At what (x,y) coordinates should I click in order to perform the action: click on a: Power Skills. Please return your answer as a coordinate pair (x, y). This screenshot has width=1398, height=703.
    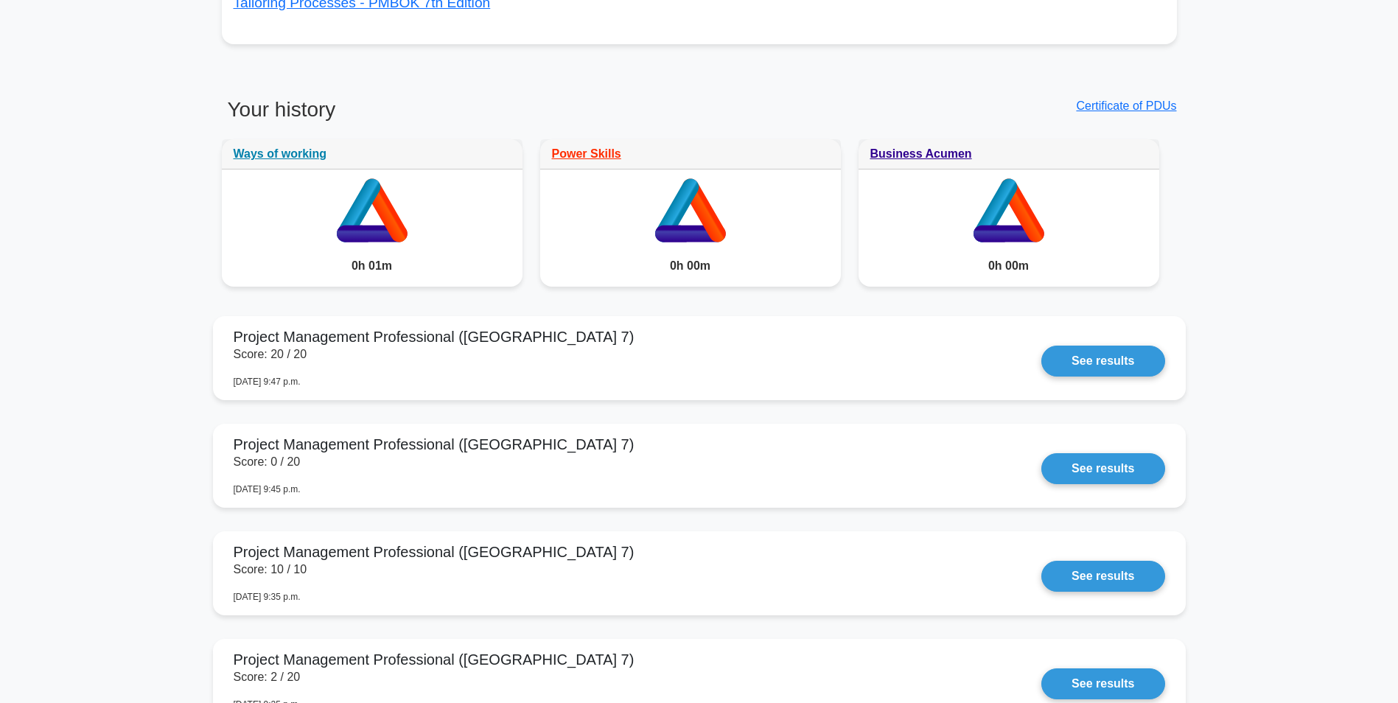
    Looking at the image, I should click on (586, 153).